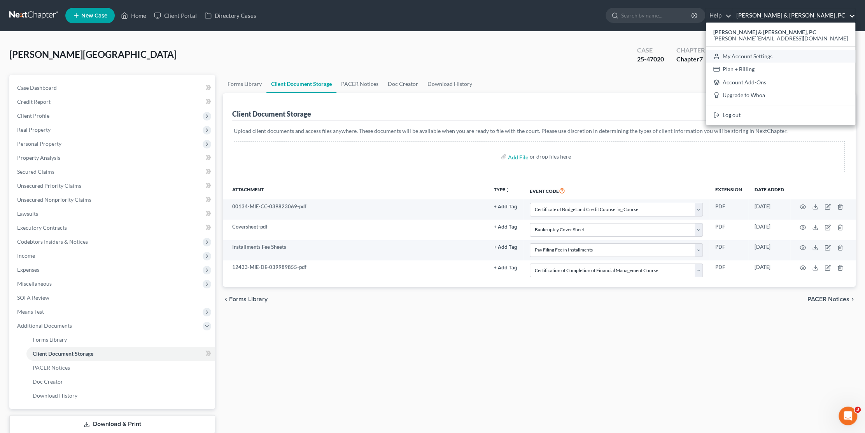 The width and height of the screenshot is (865, 433). What do you see at coordinates (33, 115) in the screenshot?
I see `span: Client Profile` at bounding box center [33, 115].